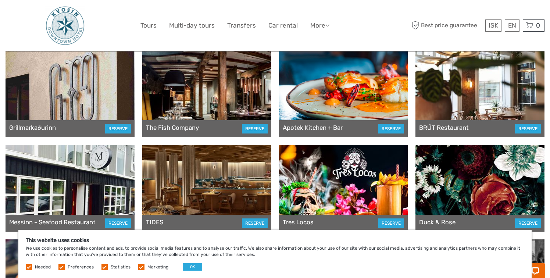  I want to click on a: More, so click(320, 25).